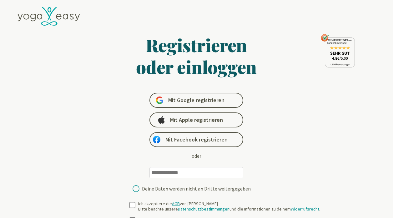 This screenshot has width=393, height=218. I want to click on span: Mit Google registrieren, so click(196, 100).